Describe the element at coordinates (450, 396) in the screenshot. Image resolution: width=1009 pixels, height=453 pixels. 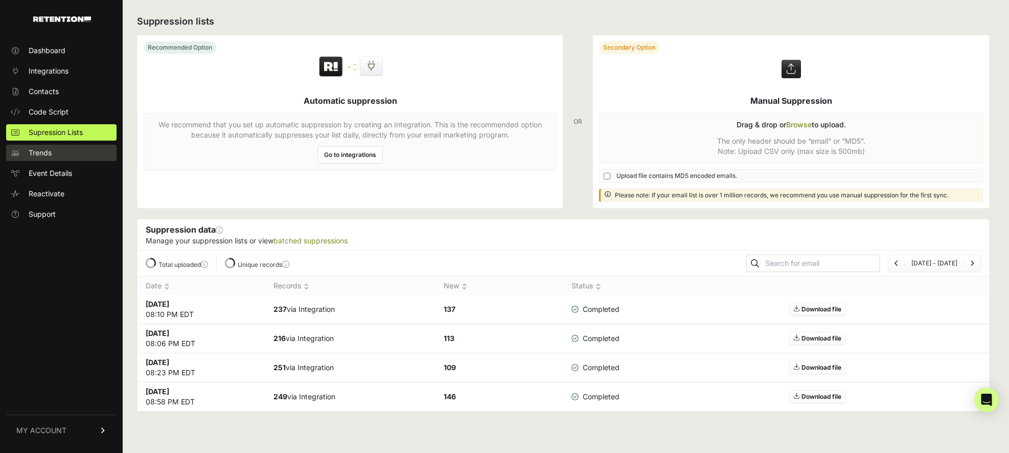
I see `strong: 146` at that location.